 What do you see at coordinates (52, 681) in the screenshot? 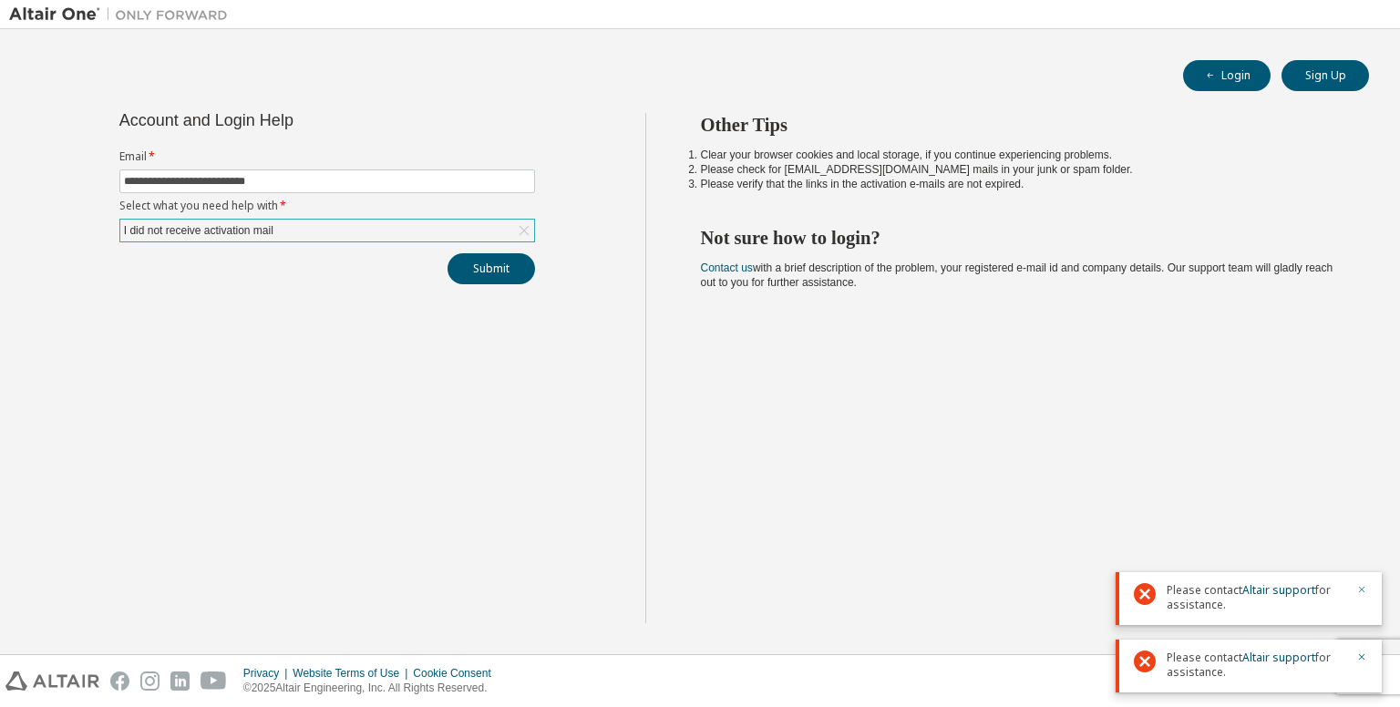
I see `img: altair_logo.svg` at bounding box center [52, 681].